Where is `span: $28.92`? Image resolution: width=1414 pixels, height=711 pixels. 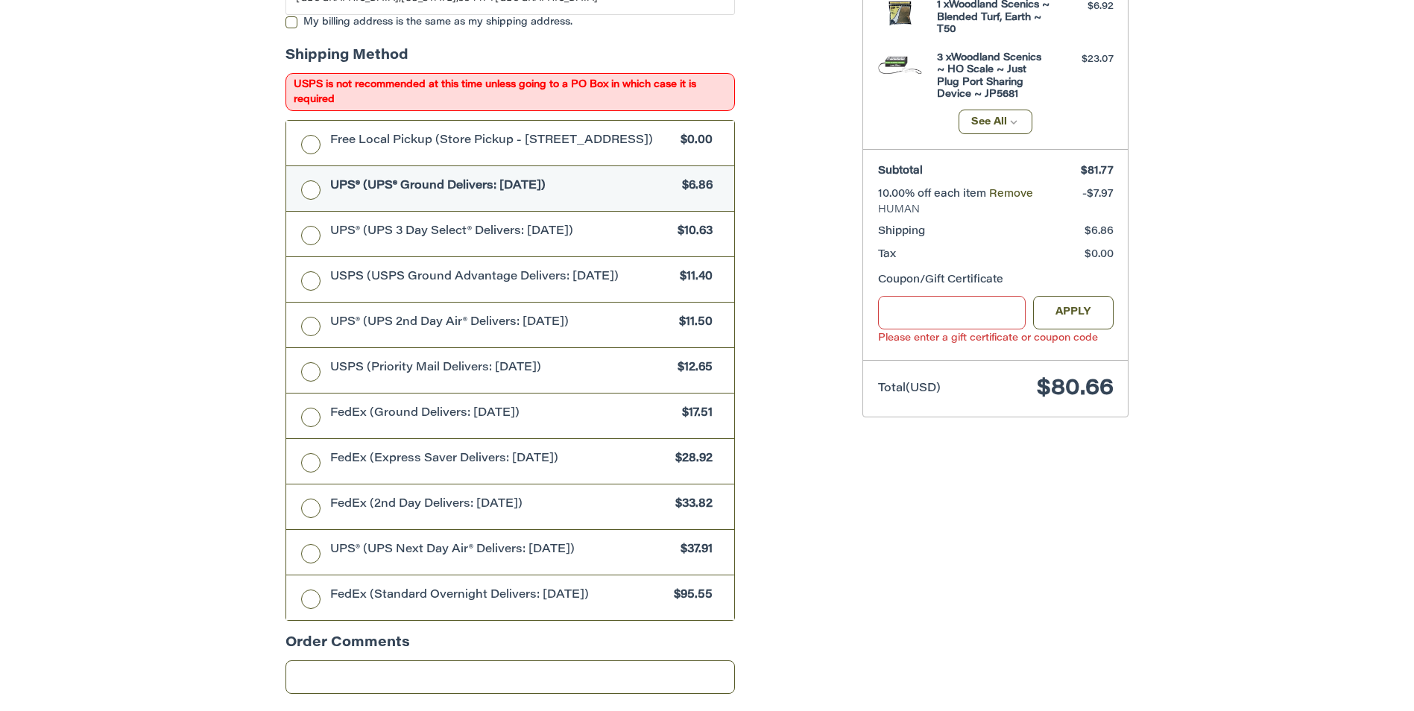
span: $28.92 is located at coordinates (690, 459).